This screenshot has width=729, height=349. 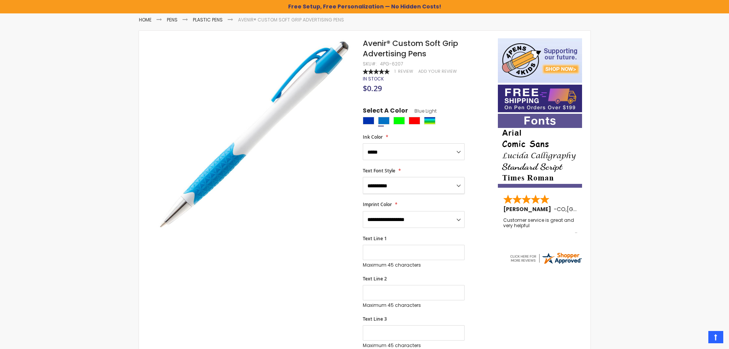 I want to click on li: Avenir® Custom Soft Grip Advertising Pens, so click(x=291, y=20).